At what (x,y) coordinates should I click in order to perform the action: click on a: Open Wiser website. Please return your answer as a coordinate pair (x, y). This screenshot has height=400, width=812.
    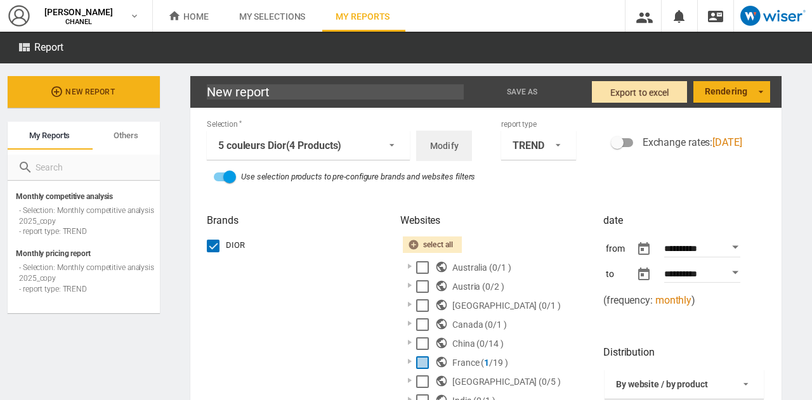
    Looking at the image, I should click on (773, 16).